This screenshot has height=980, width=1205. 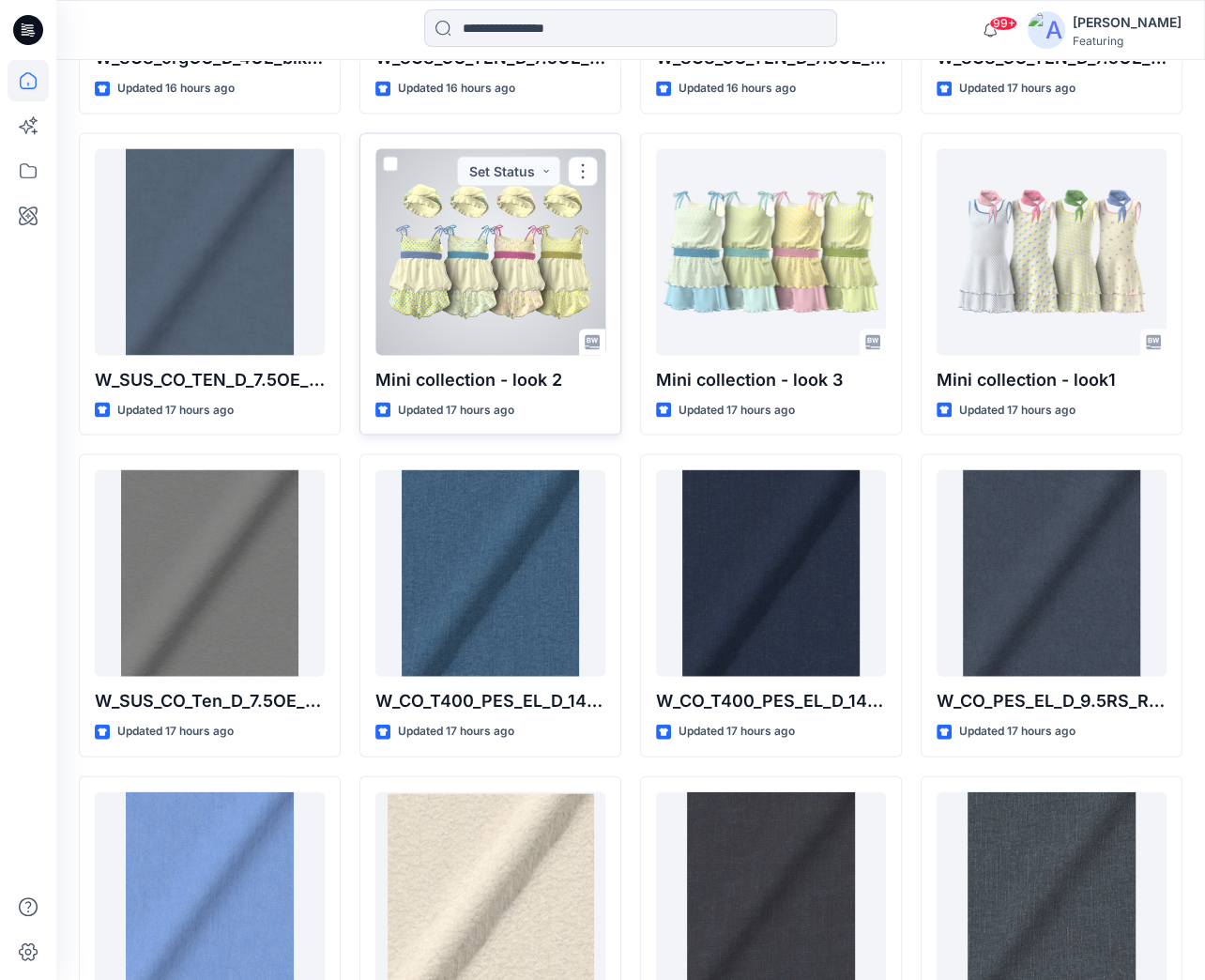 What do you see at coordinates (209, 701) in the screenshot?
I see `p: W_SUS_CO_Ten_D_7.5OE_RED_GD_Col_light color` at bounding box center [209, 701].